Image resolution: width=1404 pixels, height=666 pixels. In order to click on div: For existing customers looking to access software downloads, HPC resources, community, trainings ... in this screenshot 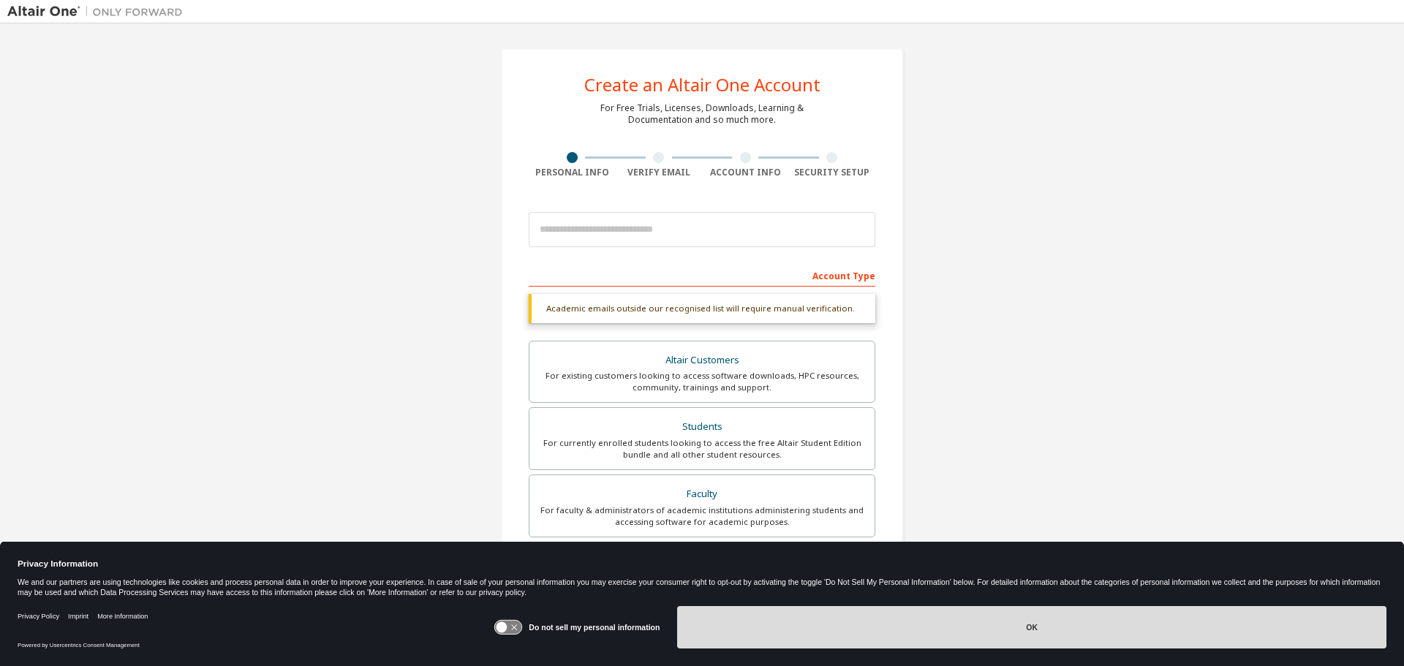, I will do `click(702, 382)`.